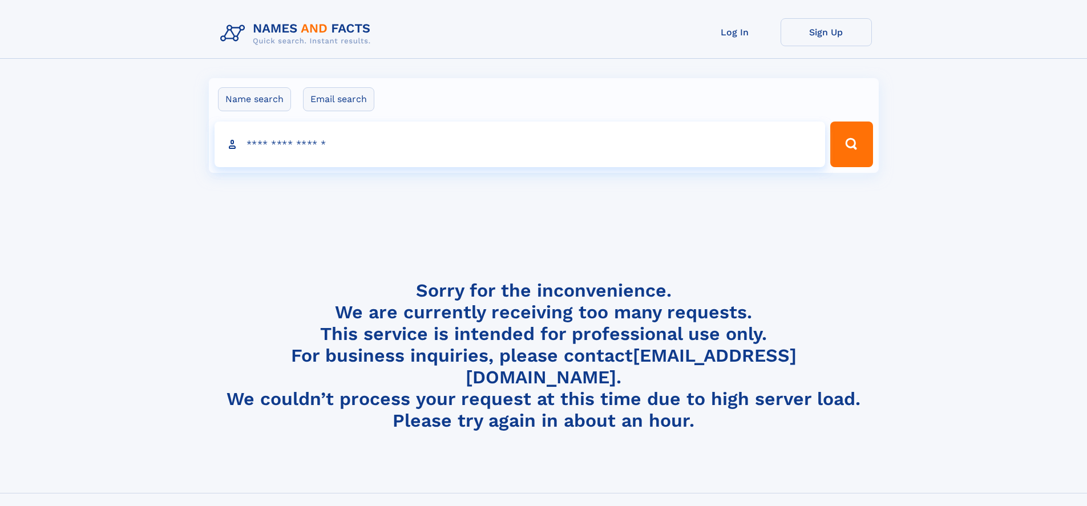 The height and width of the screenshot is (506, 1087). Describe the element at coordinates (338, 99) in the screenshot. I see `label: Email search` at that location.